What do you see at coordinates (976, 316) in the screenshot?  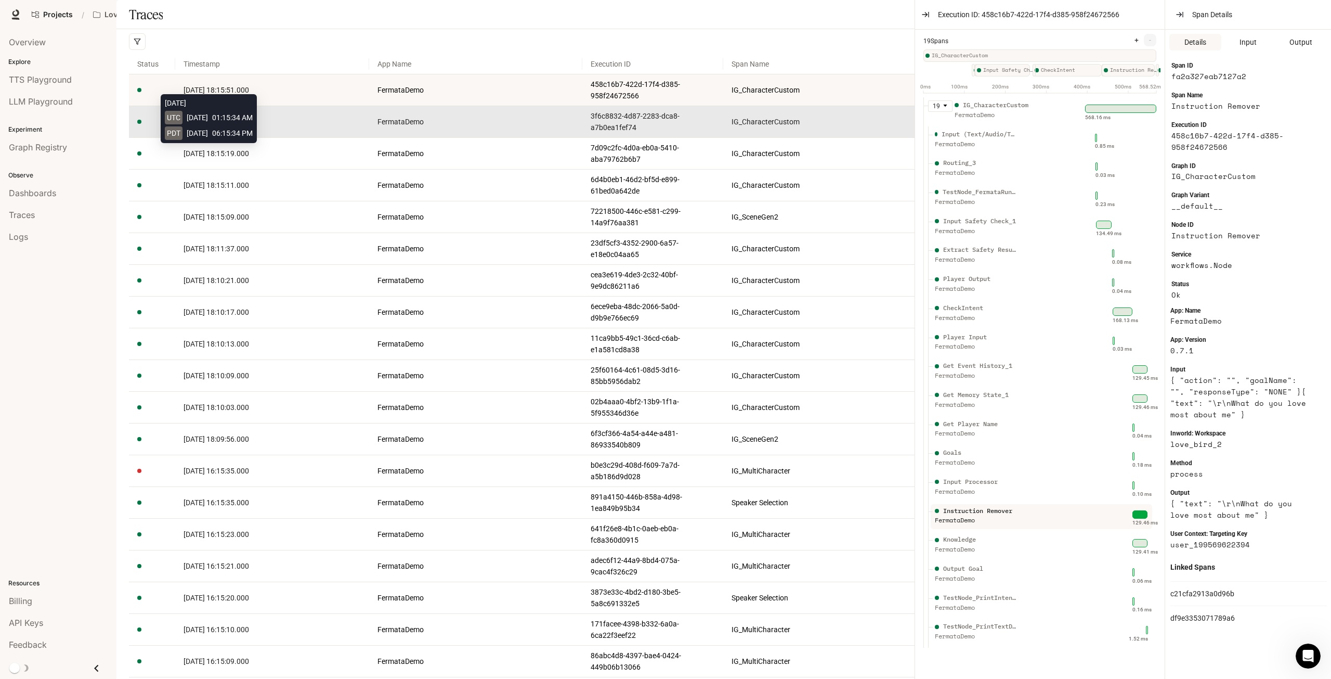 I see `div: CheckIntent FermataDemo` at bounding box center [976, 316].